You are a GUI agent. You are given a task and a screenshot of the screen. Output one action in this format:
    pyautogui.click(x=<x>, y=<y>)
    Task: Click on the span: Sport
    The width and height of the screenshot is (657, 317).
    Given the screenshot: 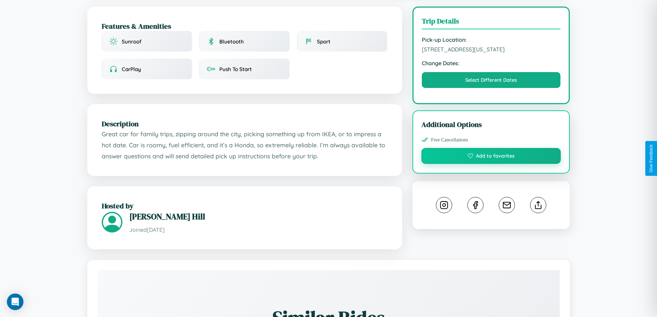 What is the action you would take?
    pyautogui.click(x=323, y=41)
    